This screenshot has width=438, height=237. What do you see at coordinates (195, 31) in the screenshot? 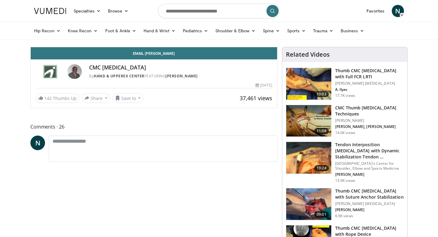
I see `a: Pediatrics` at bounding box center [195, 31].